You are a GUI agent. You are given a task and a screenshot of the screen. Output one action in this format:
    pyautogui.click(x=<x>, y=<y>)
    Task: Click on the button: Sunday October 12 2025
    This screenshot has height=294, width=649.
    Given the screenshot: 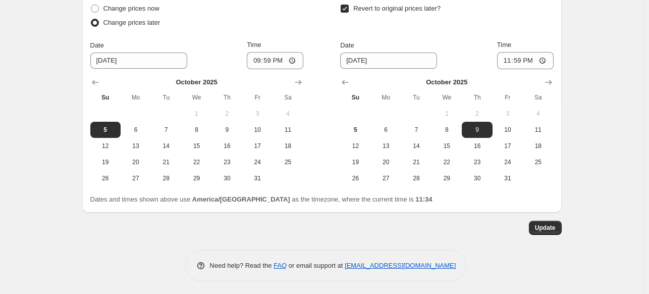 What is the action you would take?
    pyautogui.click(x=355, y=146)
    